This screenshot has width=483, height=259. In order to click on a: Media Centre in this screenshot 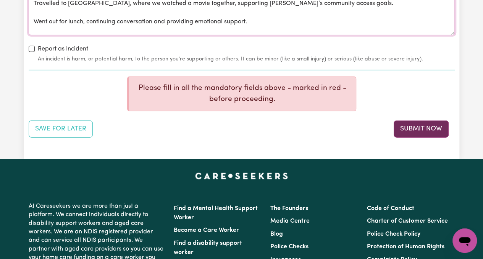, I will do `click(290, 221)`.